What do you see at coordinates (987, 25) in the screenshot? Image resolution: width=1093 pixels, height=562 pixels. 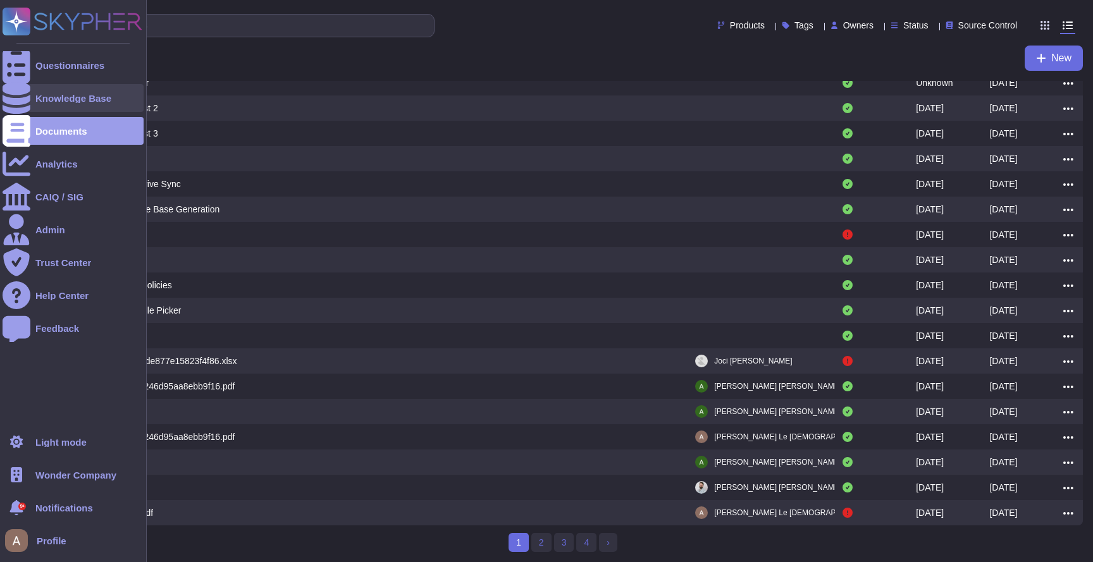 I see `span: Source Control` at bounding box center [987, 25].